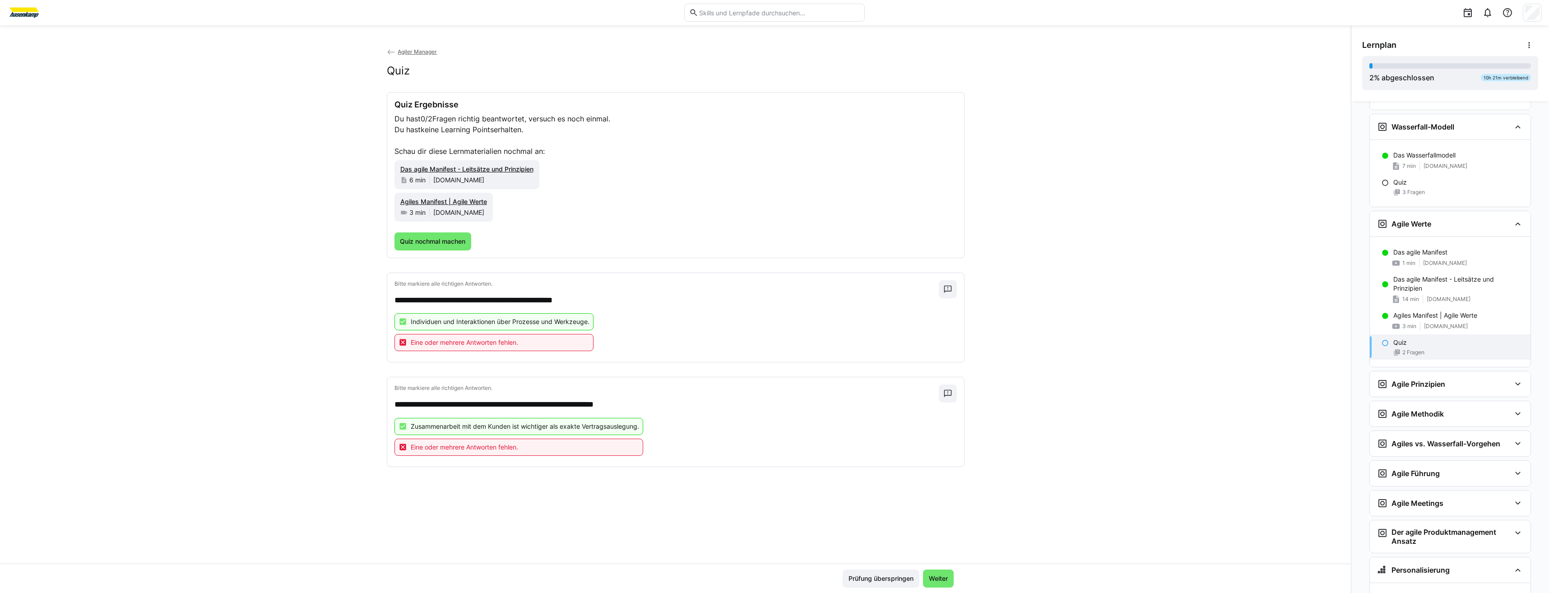 The width and height of the screenshot is (1549, 593). Describe the element at coordinates (412, 51) in the screenshot. I see `a: Agiler Manager` at that location.